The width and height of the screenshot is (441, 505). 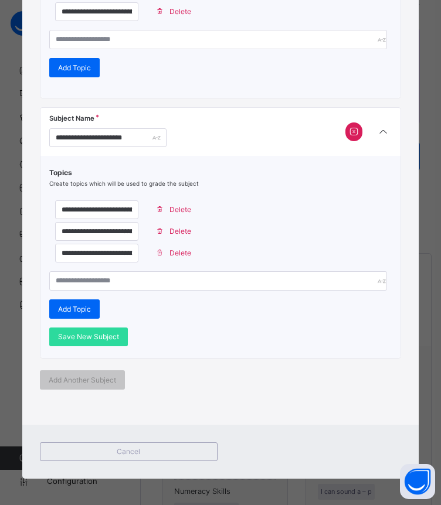 I want to click on button: Open asap, so click(x=417, y=482).